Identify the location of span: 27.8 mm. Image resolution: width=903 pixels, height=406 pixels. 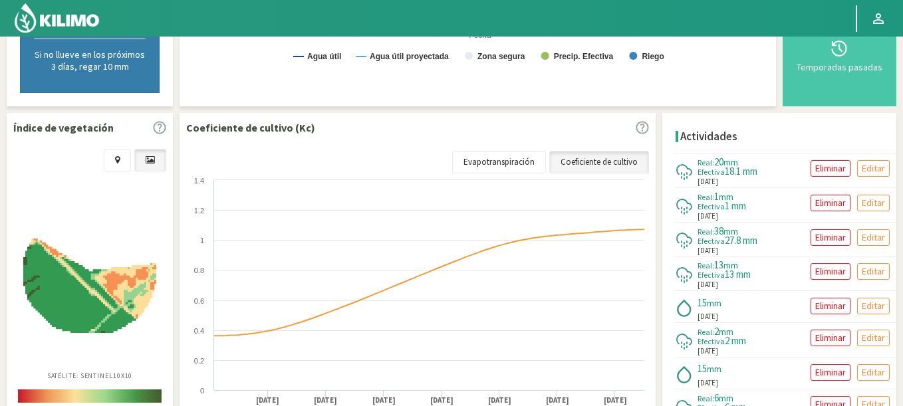
(741, 240).